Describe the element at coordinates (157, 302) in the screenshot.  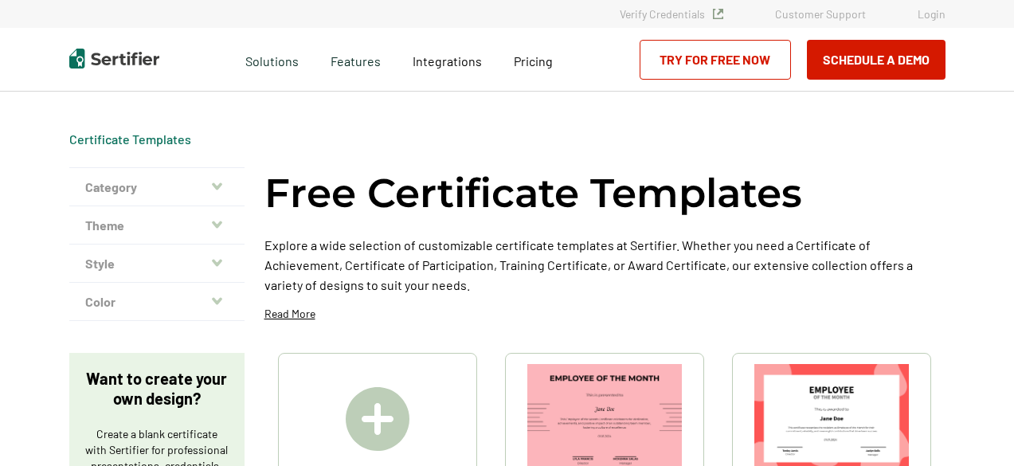
I see `button: Color` at that location.